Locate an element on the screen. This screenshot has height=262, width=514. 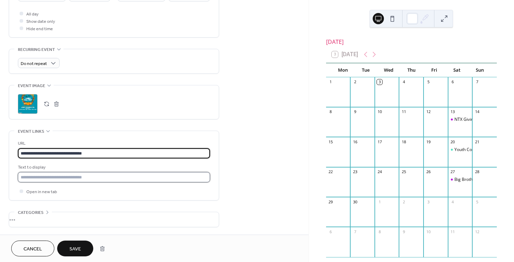
div: URL is located at coordinates (113, 143).